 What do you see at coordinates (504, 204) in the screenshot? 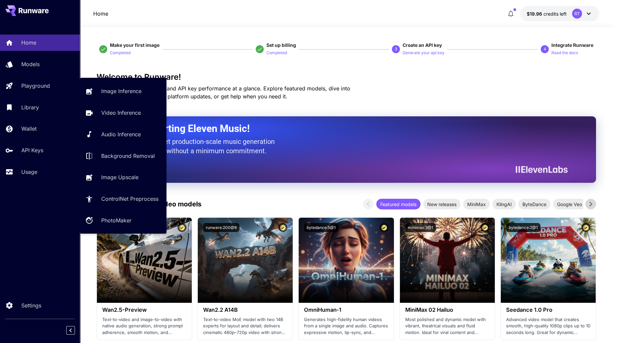
I see `span: KlingAI` at bounding box center [504, 204].